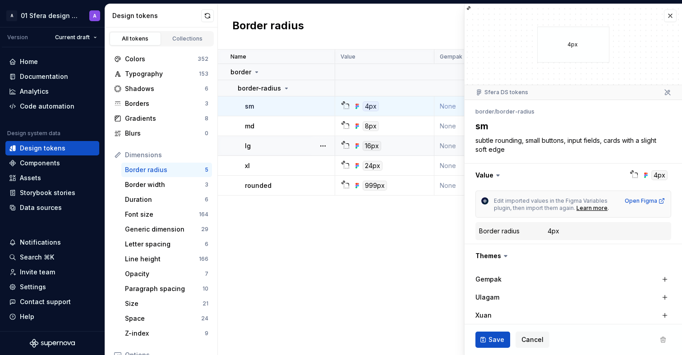 The image size is (682, 355). What do you see at coordinates (207, 244) in the screenshot?
I see `div: 6` at bounding box center [207, 244].